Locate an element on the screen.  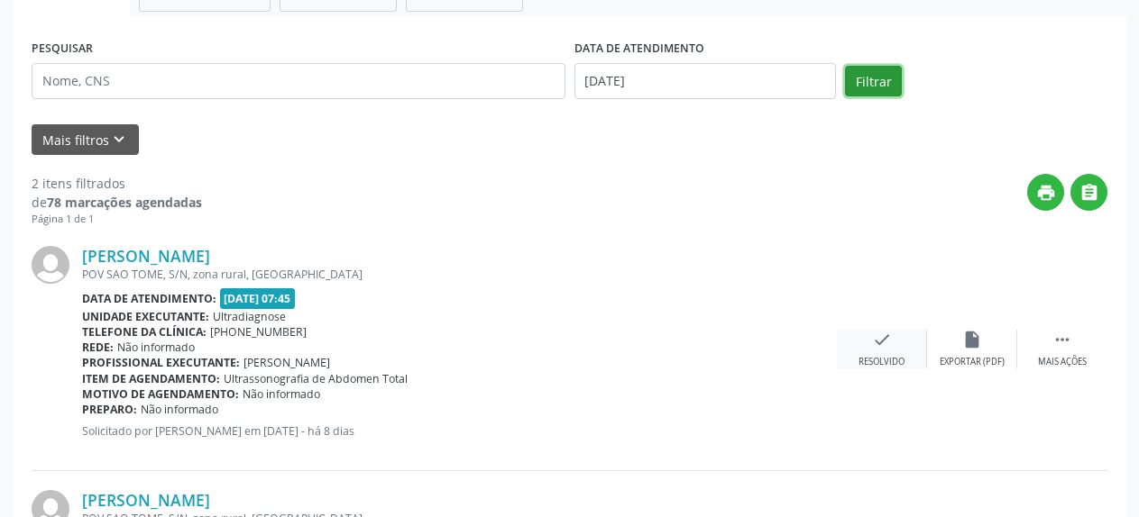
i: insert_drive_file is located at coordinates (972, 340).